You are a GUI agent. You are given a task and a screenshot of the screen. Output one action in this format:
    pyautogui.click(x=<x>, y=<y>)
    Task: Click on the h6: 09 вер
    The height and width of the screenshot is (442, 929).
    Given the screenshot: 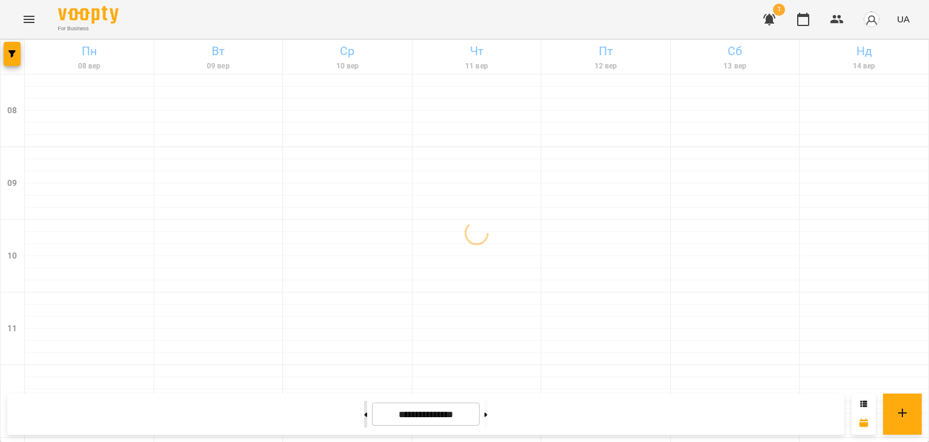 What is the action you would take?
    pyautogui.click(x=218, y=66)
    